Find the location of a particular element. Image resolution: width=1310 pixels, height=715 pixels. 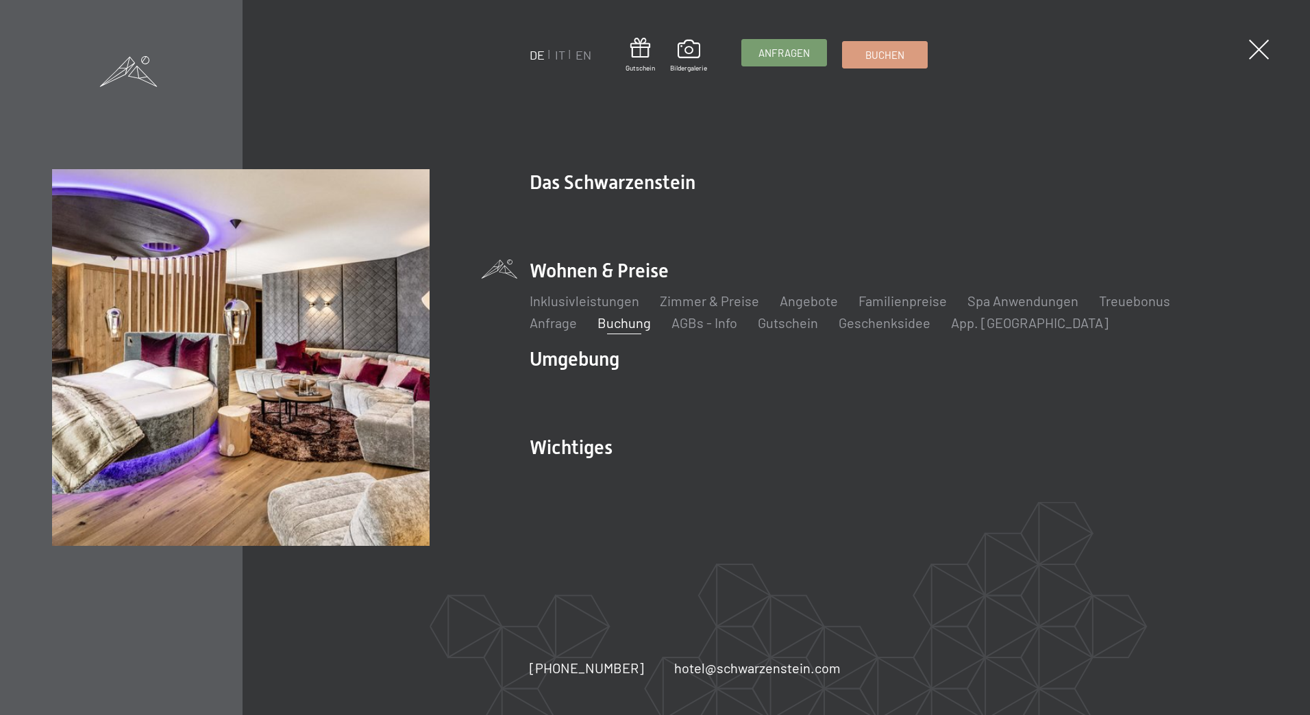

a: hotel@schwarzenstein.com is located at coordinates (757, 668).